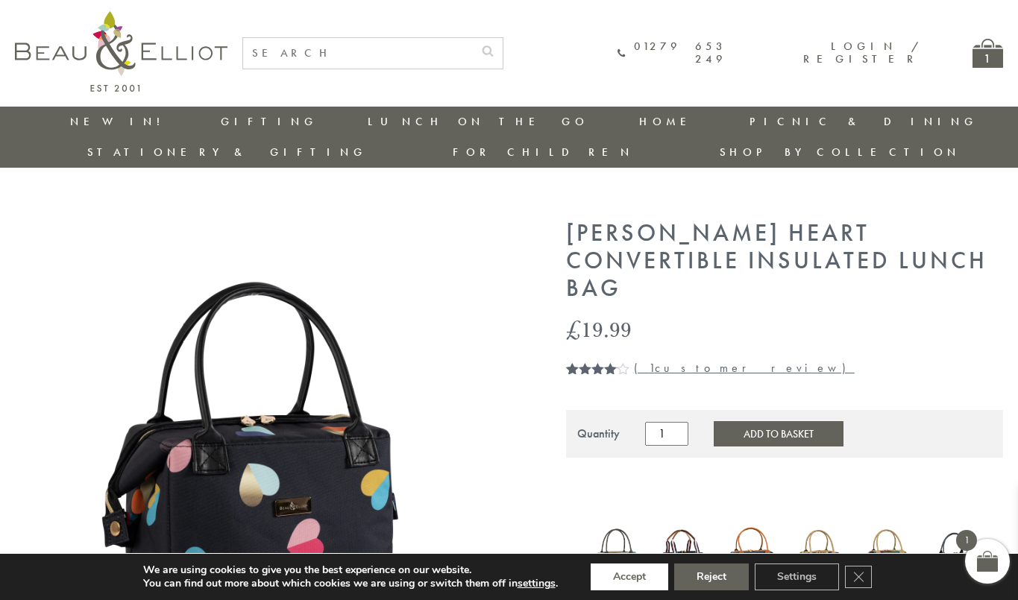  What do you see at coordinates (988, 53) in the screenshot?
I see `a: 1` at bounding box center [988, 53].